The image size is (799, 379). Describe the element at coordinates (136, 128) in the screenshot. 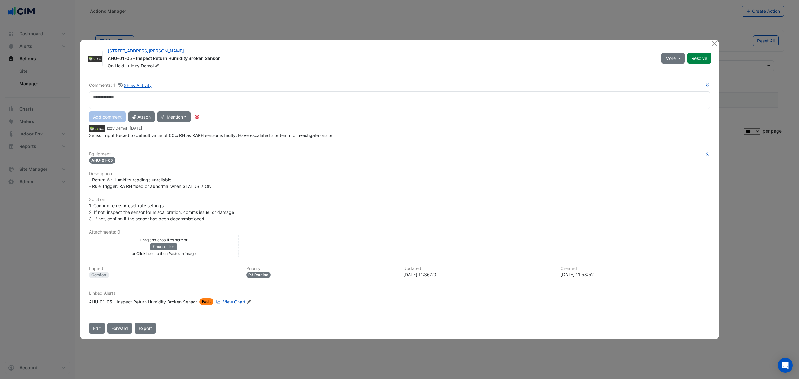

I see `span: 2025-09-08 11:36:20` at that location.